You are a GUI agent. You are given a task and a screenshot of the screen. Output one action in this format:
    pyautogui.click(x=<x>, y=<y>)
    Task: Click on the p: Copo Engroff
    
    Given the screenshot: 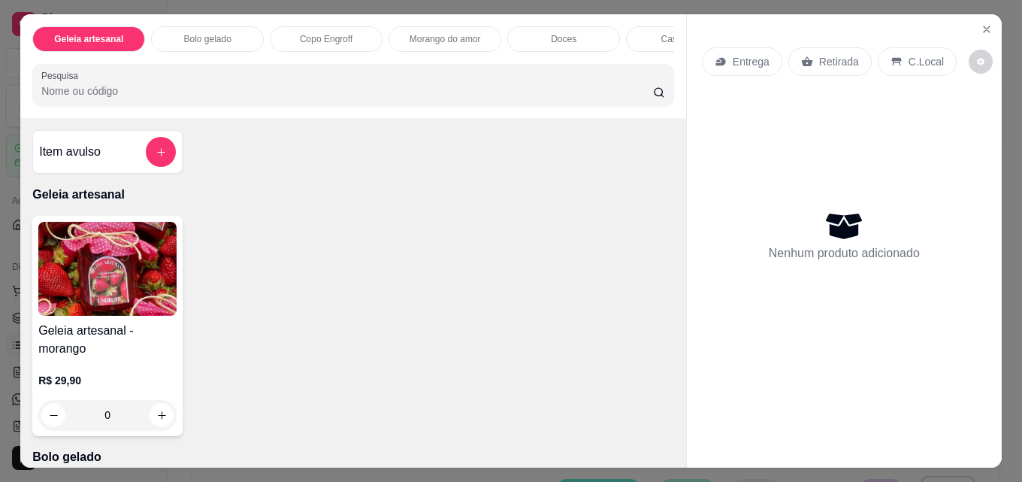 What is the action you would take?
    pyautogui.click(x=326, y=39)
    